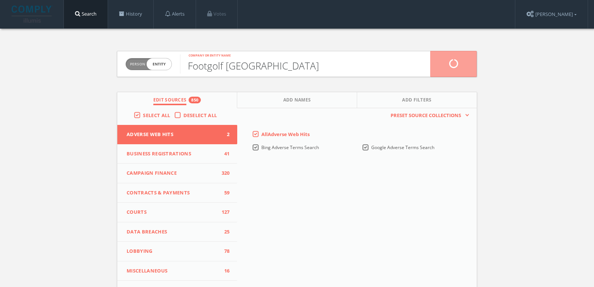 The image size is (594, 287). What do you see at coordinates (137, 64) in the screenshot?
I see `span: Person` at bounding box center [137, 64].